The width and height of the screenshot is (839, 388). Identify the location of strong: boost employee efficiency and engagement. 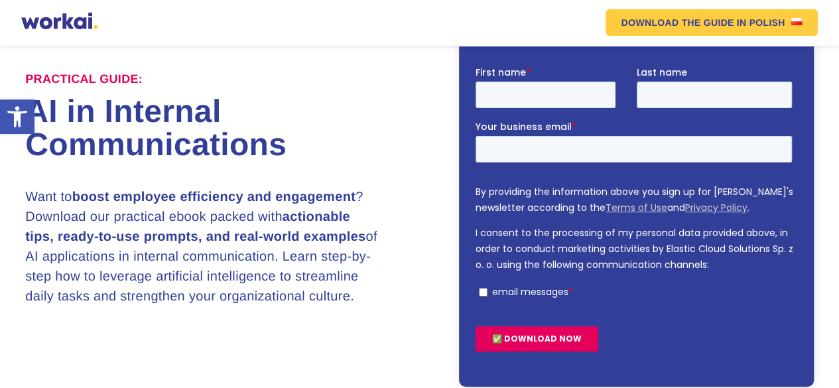
(214, 197).